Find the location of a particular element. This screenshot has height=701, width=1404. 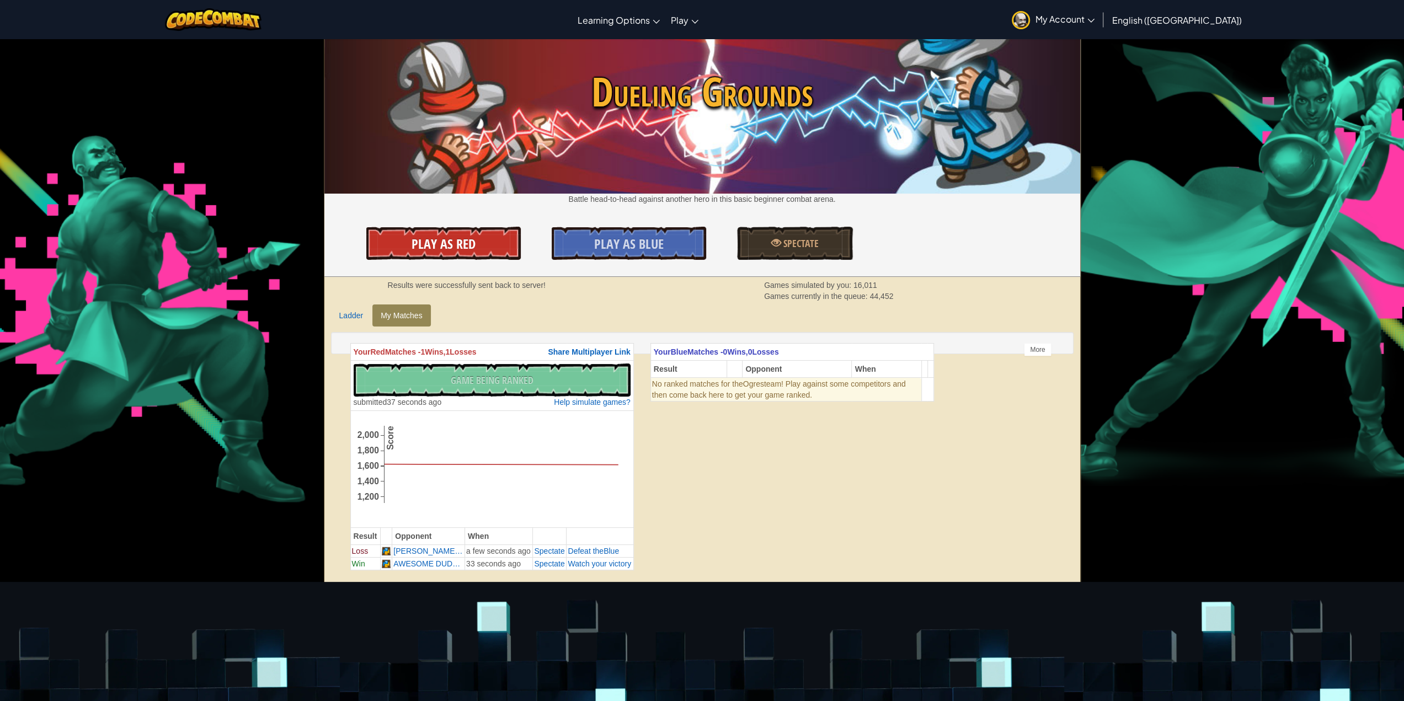

text: 2,000 is located at coordinates (367, 435).